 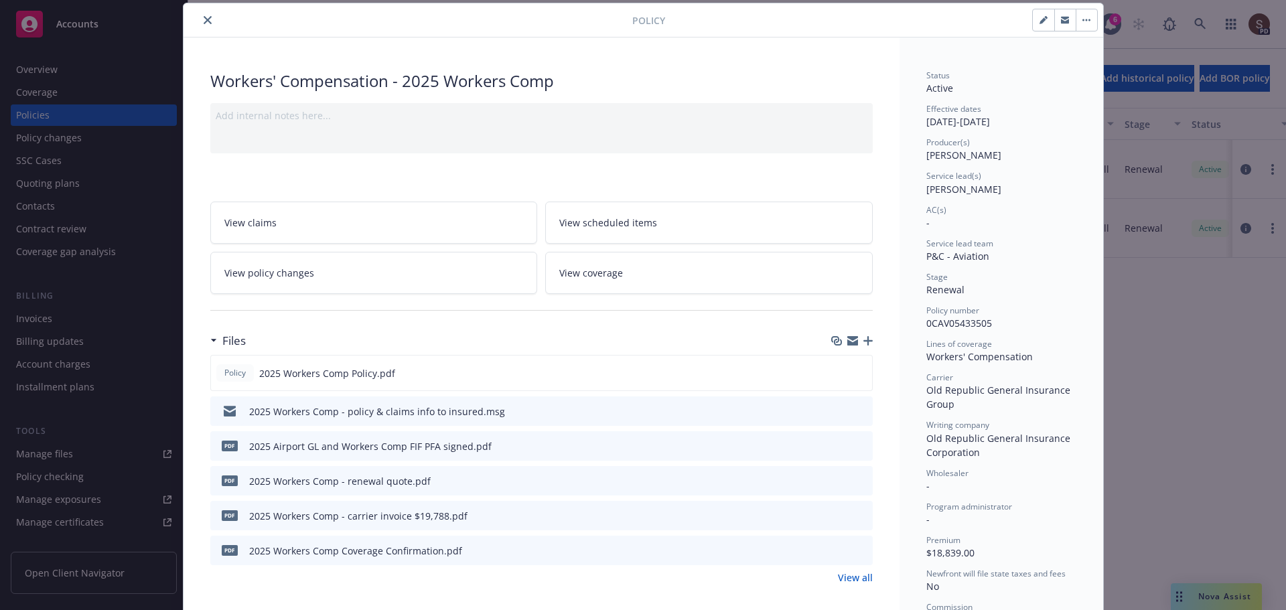 What do you see at coordinates (960, 243) in the screenshot?
I see `span: Service lead team` at bounding box center [960, 243].